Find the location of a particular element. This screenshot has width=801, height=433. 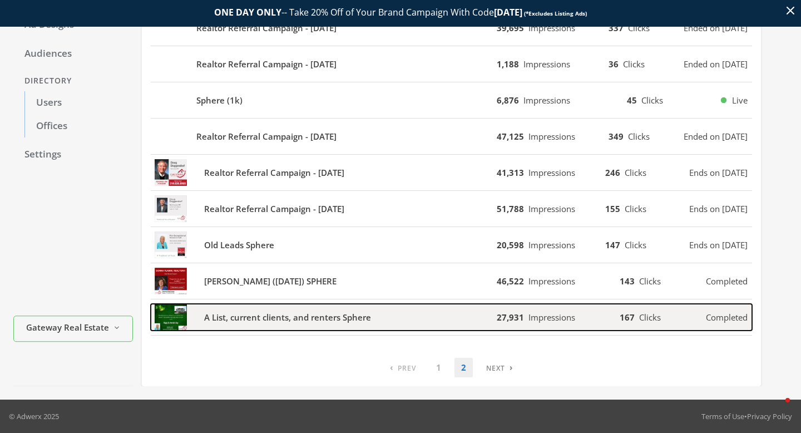

b: 167 is located at coordinates (627, 317).